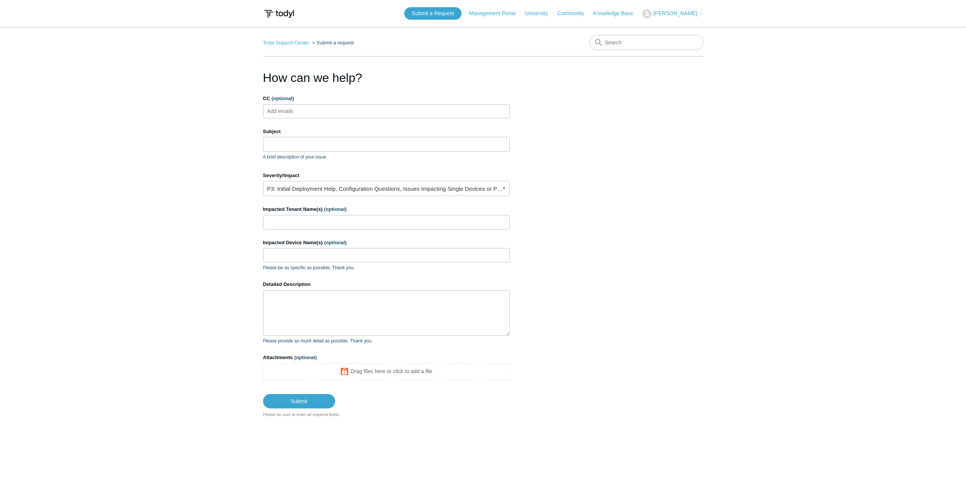 This screenshot has width=966, height=482. Describe the element at coordinates (386, 132) in the screenshot. I see `label: Subject` at that location.